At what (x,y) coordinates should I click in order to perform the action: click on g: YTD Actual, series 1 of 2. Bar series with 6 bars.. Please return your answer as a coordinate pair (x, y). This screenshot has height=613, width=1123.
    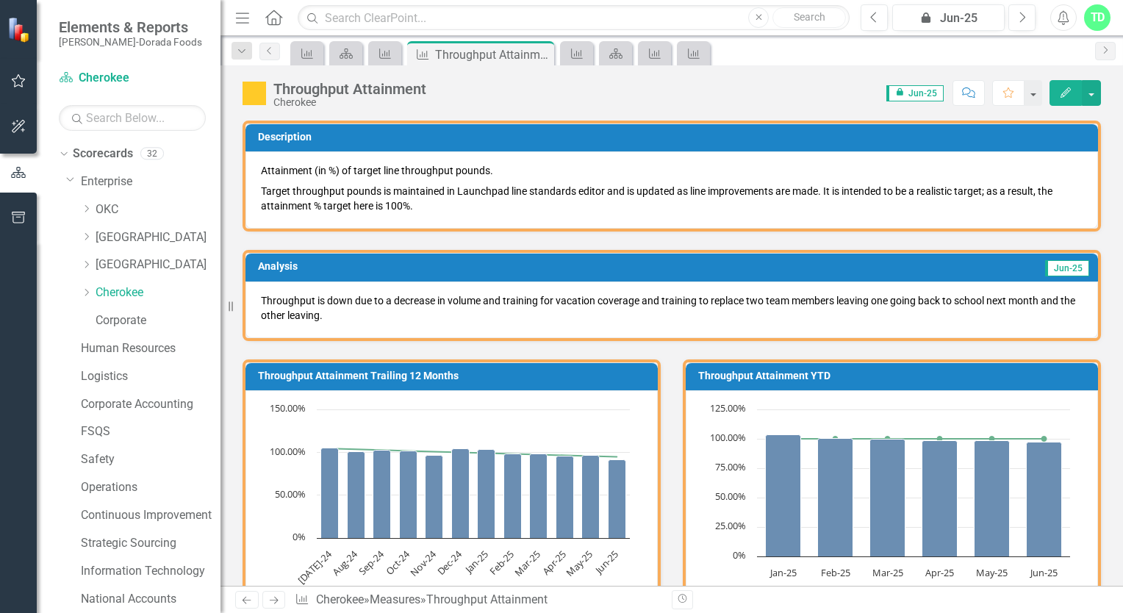
    Looking at the image, I should click on (914, 496).